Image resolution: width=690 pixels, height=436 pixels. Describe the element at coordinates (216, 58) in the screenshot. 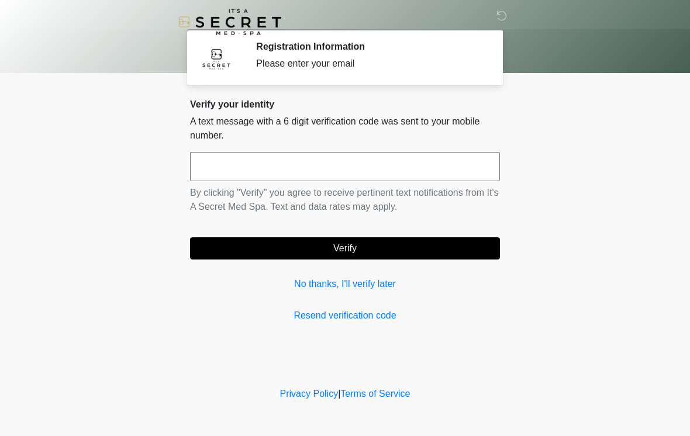

I see `img: Agent Avatar` at that location.